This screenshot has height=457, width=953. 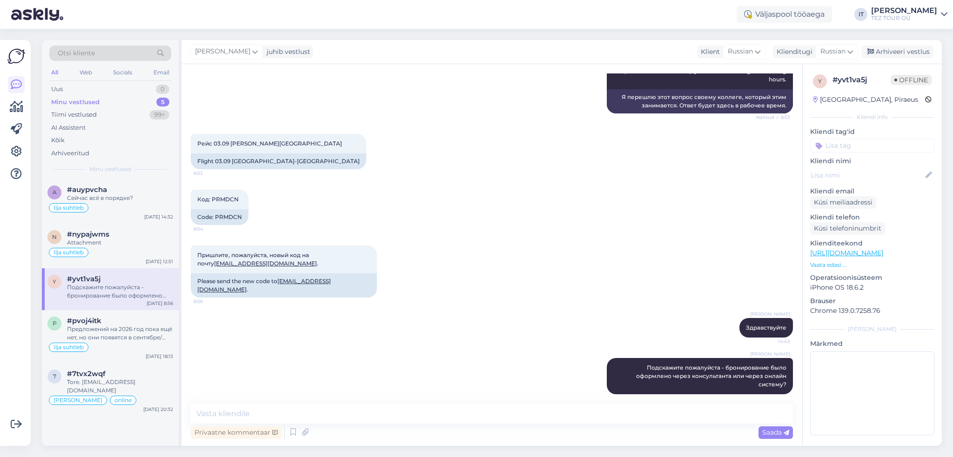 I want to click on div: Web, so click(x=86, y=73).